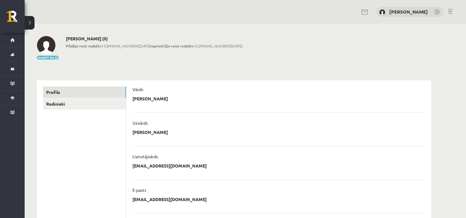 The width and height of the screenshot is (466, 218). What do you see at coordinates (16, 18) in the screenshot?
I see `a: Rīgas 1. Tālmācības vidusskola` at bounding box center [16, 18].